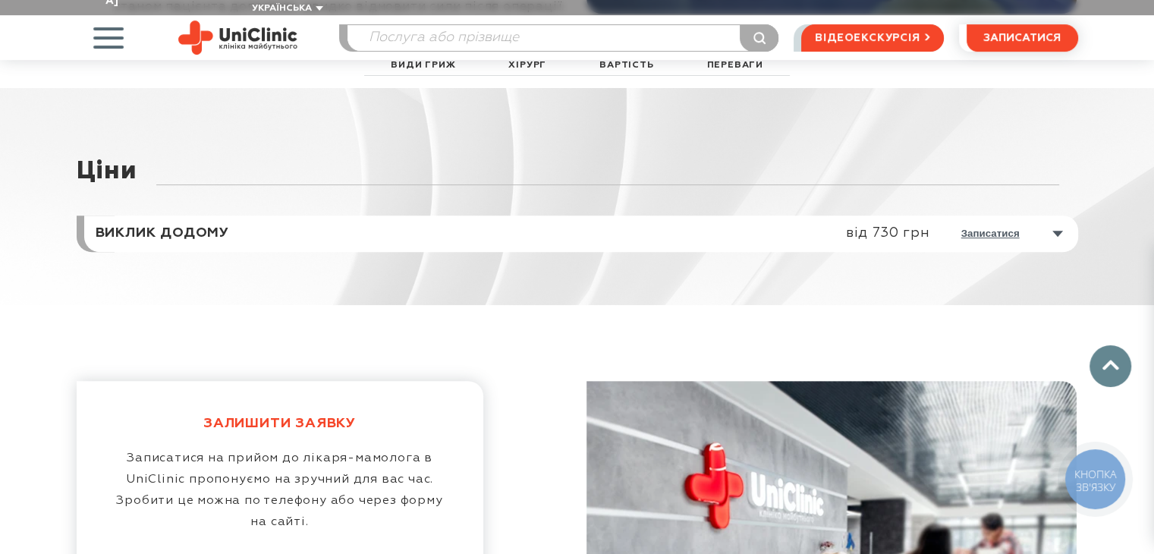 This screenshot has width=1154, height=554. I want to click on div: Ціни, so click(107, 187).